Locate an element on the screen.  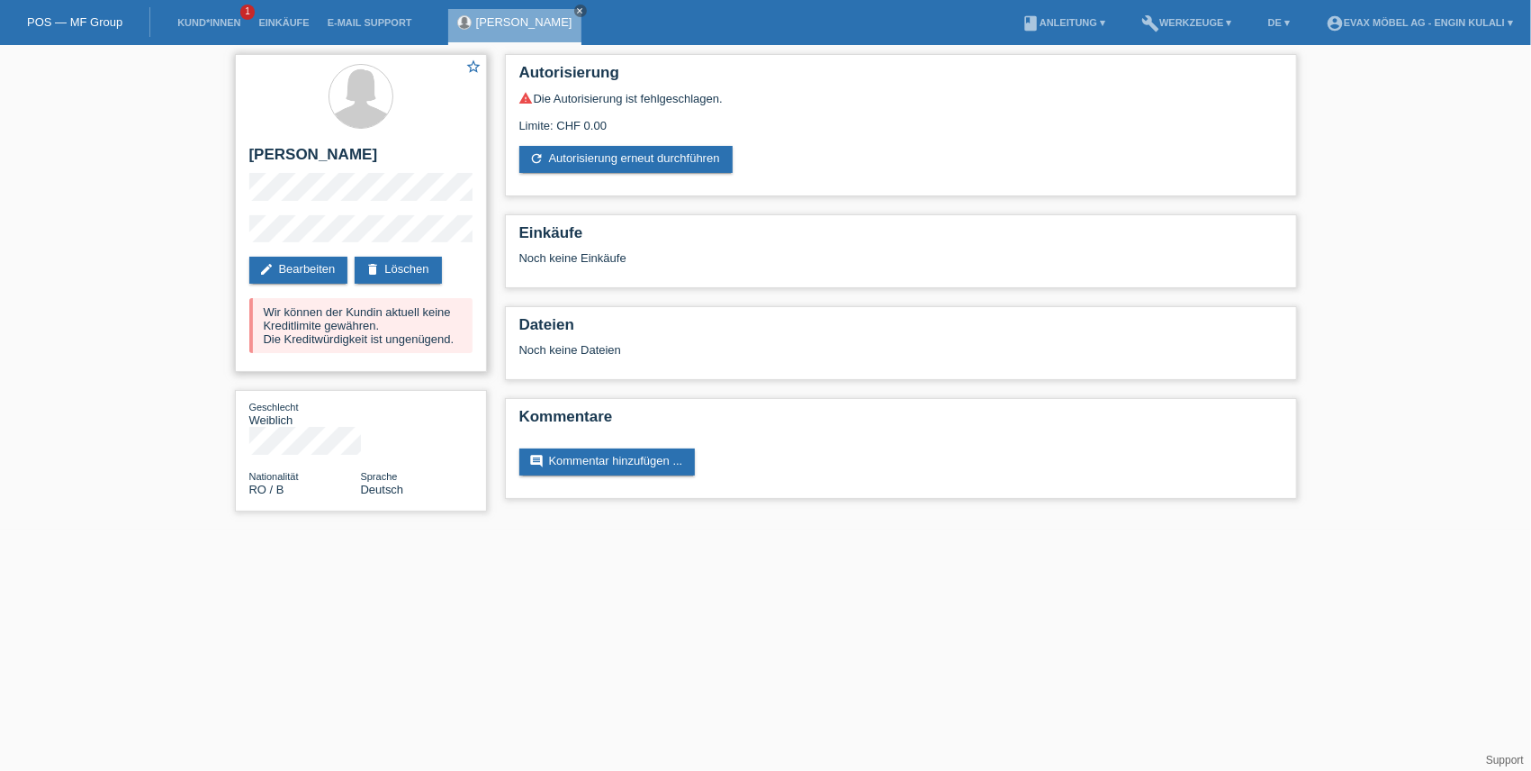
span: Deutsch is located at coordinates (383, 489).